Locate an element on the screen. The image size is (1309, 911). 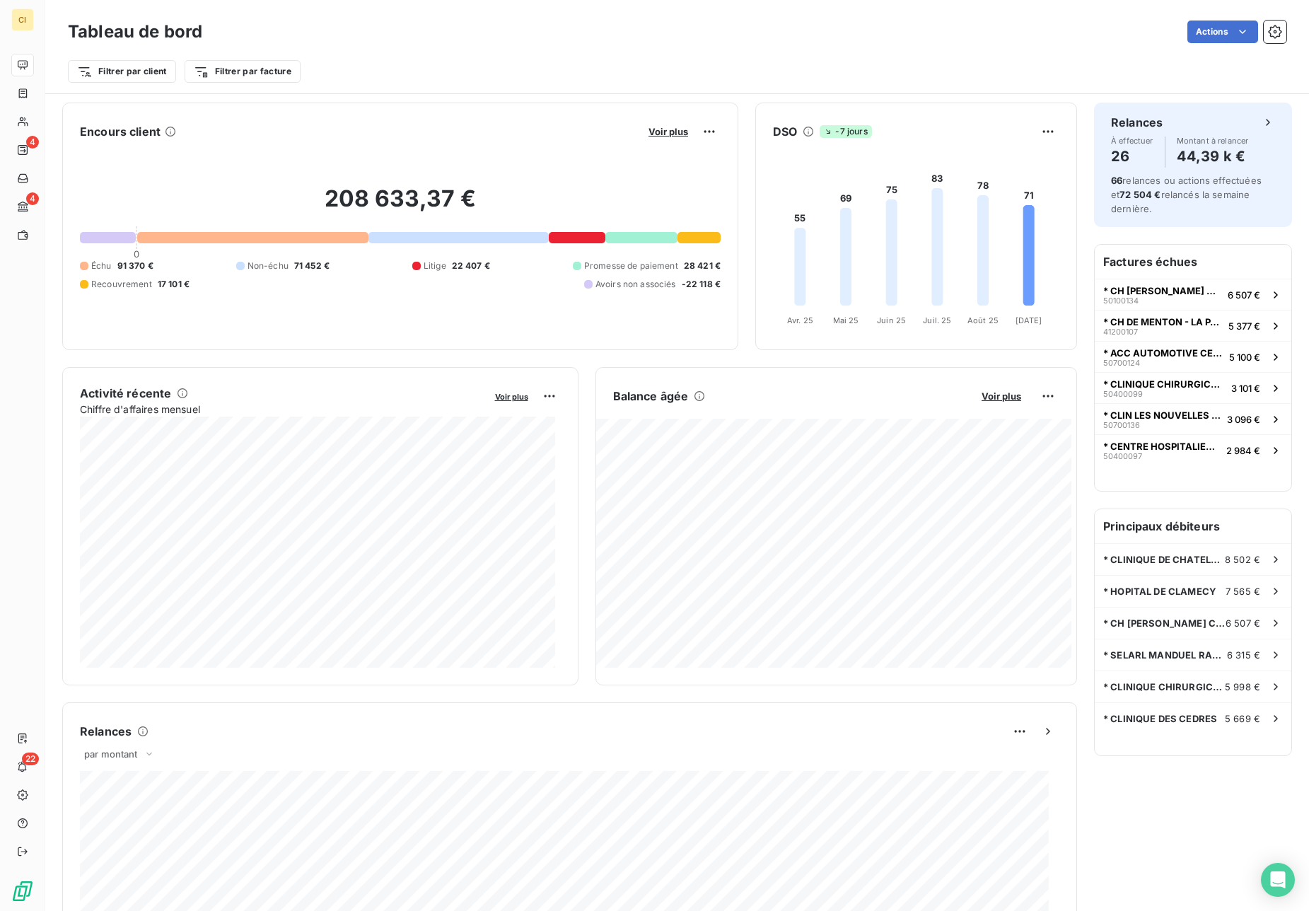
span: Échu is located at coordinates (101, 266).